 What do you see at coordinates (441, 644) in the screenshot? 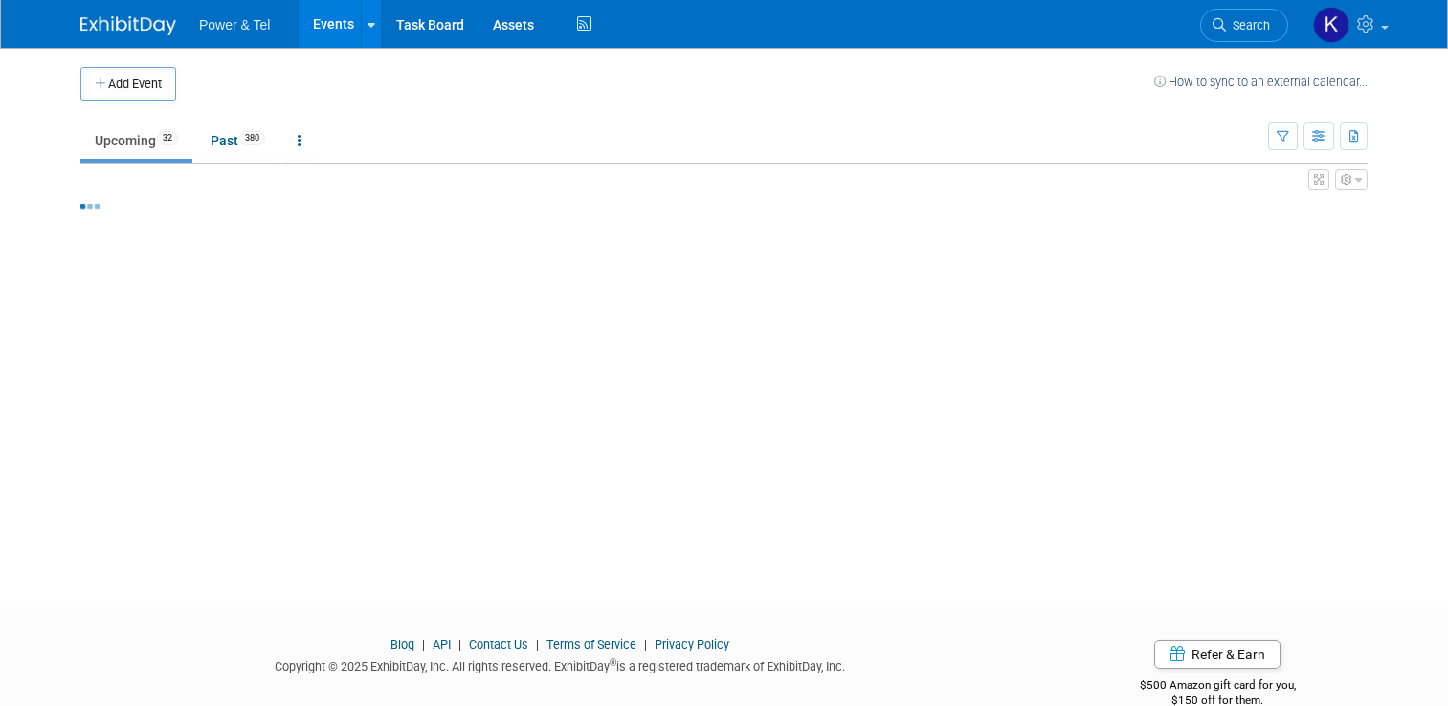
I see `a: API` at bounding box center [441, 644].